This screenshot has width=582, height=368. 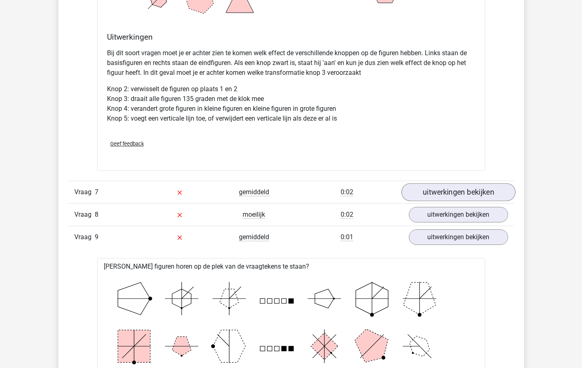 I want to click on span: 9, so click(x=96, y=237).